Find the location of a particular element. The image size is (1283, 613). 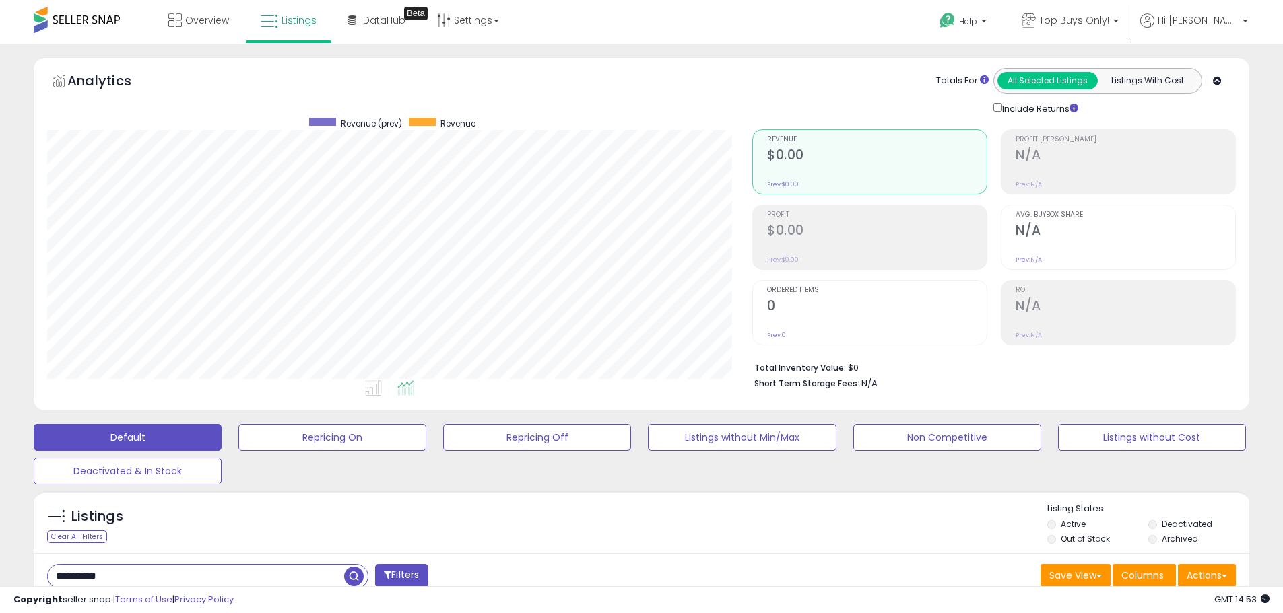

h5: Analytics is located at coordinates (112, 82).